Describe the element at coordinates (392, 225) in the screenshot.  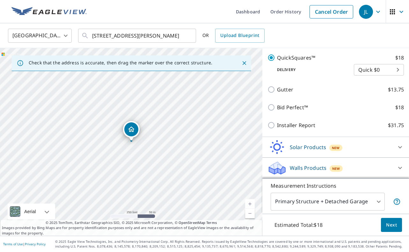
I see `button: Next` at that location.